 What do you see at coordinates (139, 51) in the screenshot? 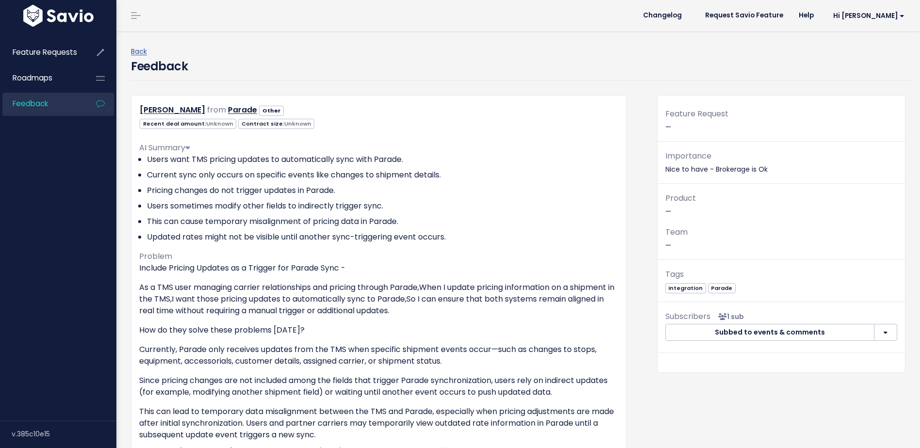
I see `a: Back` at bounding box center [139, 51].